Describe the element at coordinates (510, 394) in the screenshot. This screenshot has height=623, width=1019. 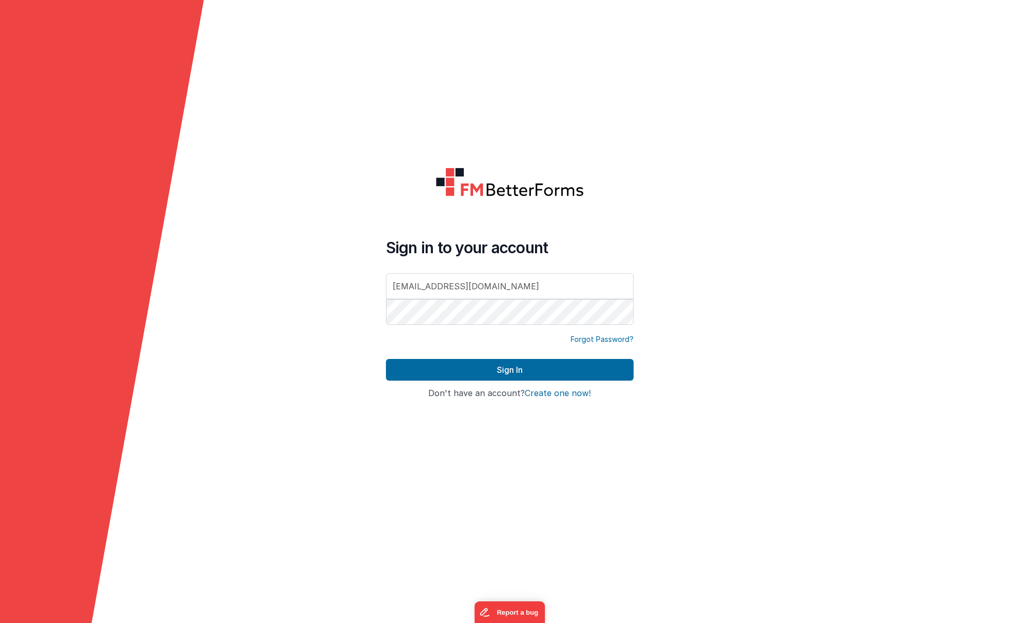
I see `h4: Don't have an account?` at that location.